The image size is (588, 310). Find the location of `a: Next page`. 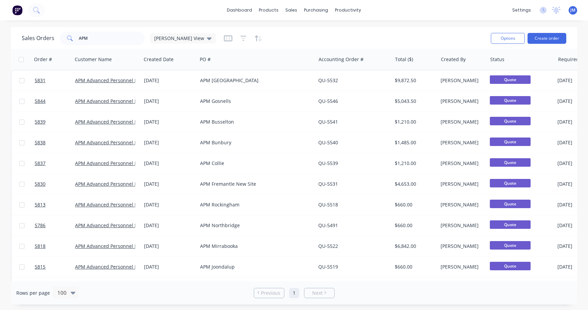

a: Next page is located at coordinates (319, 293).